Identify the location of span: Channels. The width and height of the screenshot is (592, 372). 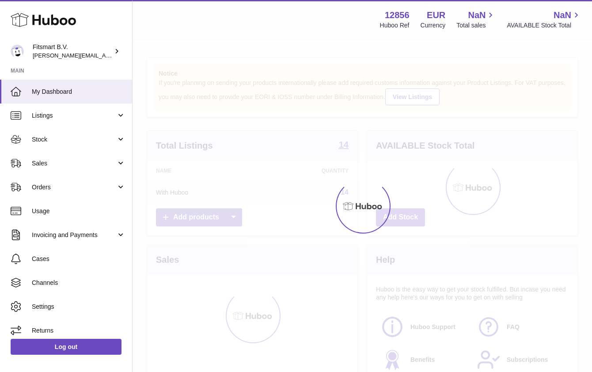
(79, 283).